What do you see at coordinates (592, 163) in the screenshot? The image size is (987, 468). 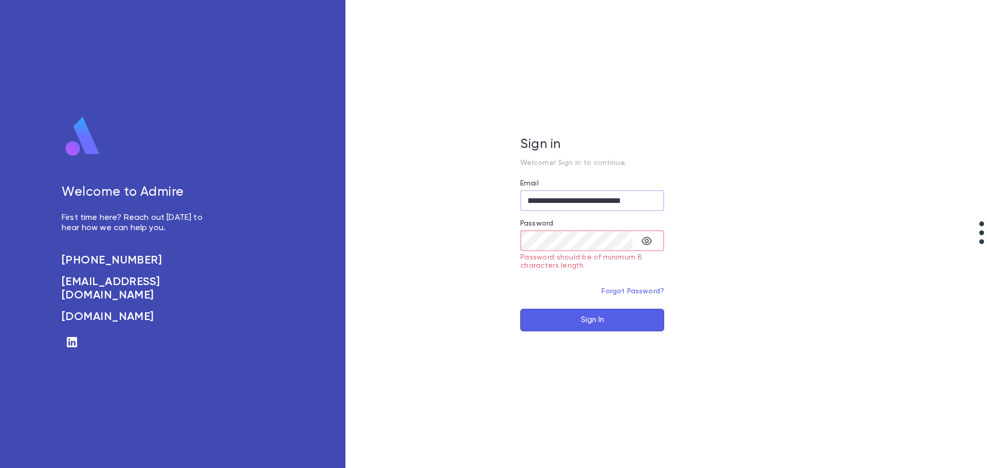 I see `p: Welcome! Sign in to continue.` at bounding box center [592, 163].